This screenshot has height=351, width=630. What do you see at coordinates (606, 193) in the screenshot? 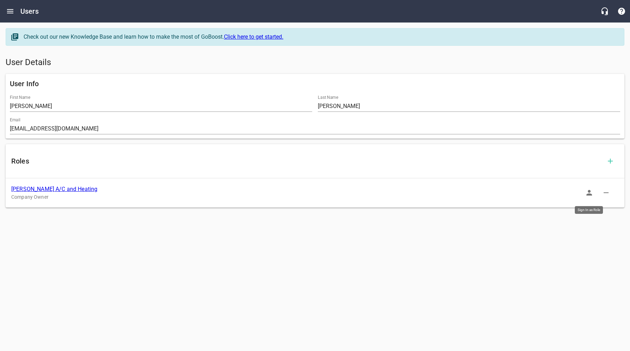
I see `button: Delete Role` at bounding box center [606, 193].